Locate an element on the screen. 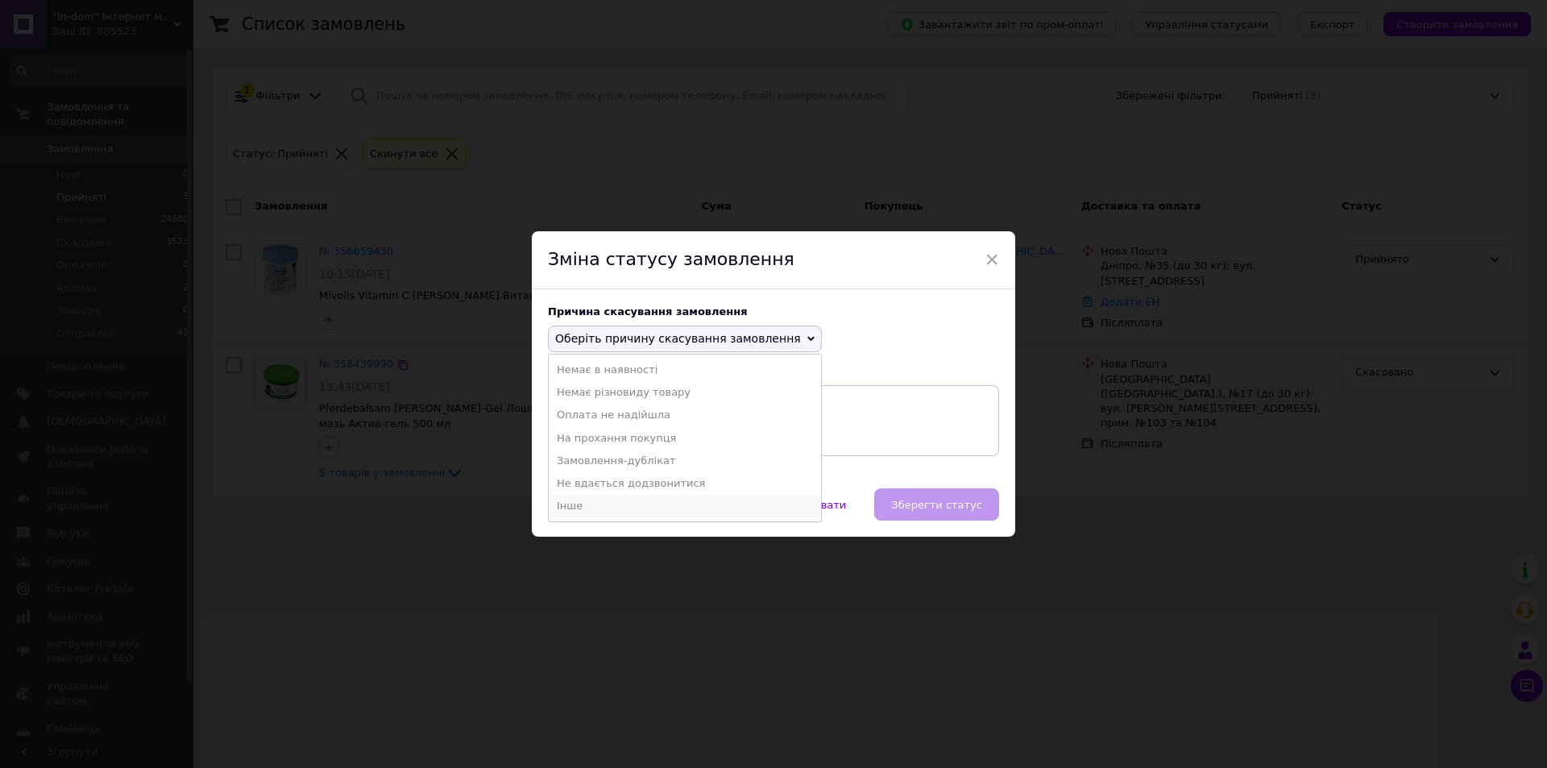  li: Немає в наявності is located at coordinates (685, 370).